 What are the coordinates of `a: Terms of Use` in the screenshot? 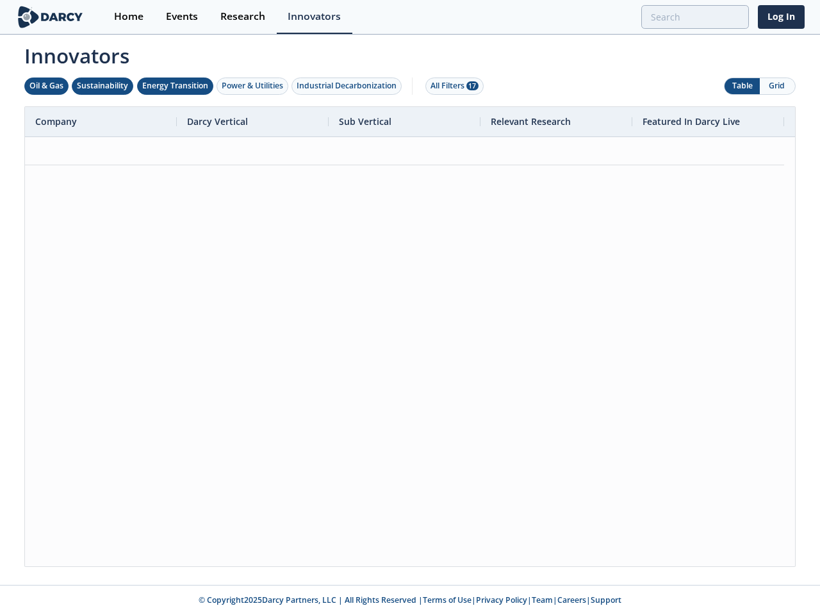 It's located at (447, 599).